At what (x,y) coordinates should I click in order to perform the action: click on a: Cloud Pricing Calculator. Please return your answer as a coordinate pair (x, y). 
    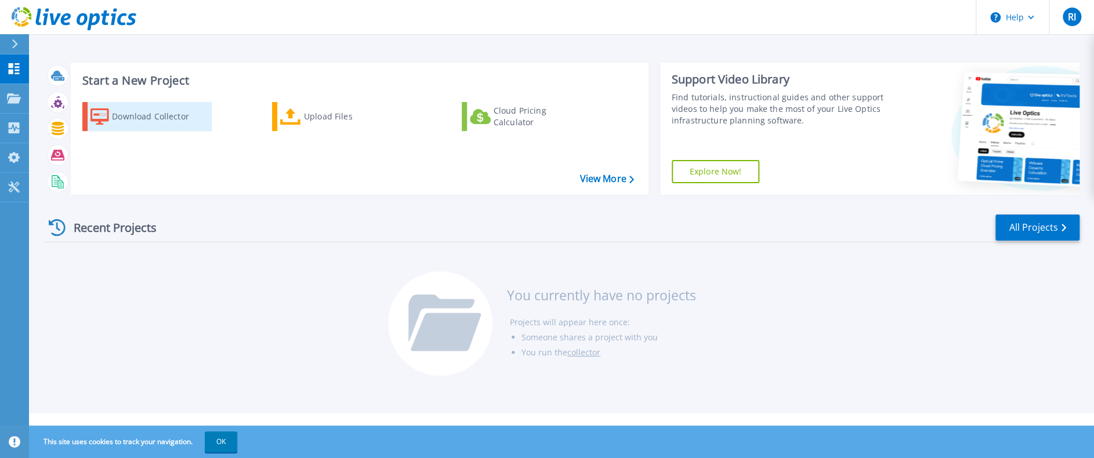
    Looking at the image, I should click on (526, 117).